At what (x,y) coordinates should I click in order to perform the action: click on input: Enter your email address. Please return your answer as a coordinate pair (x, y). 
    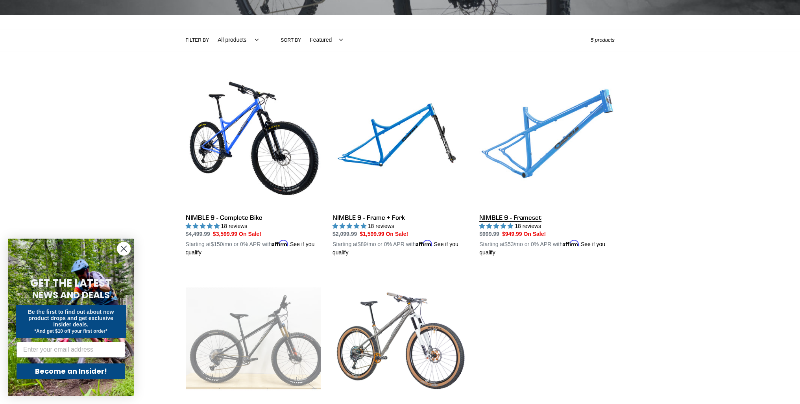
    Looking at the image, I should click on (71, 349).